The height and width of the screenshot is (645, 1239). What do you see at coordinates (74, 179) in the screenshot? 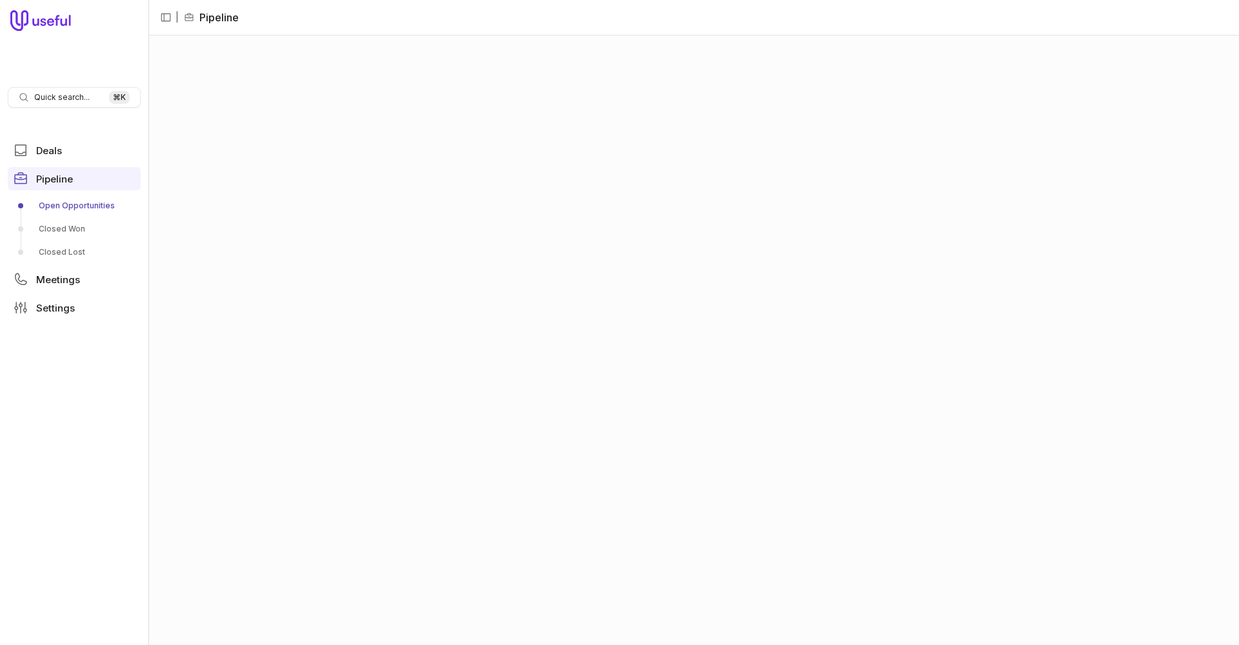
I see `a: Pipeline` at bounding box center [74, 179].